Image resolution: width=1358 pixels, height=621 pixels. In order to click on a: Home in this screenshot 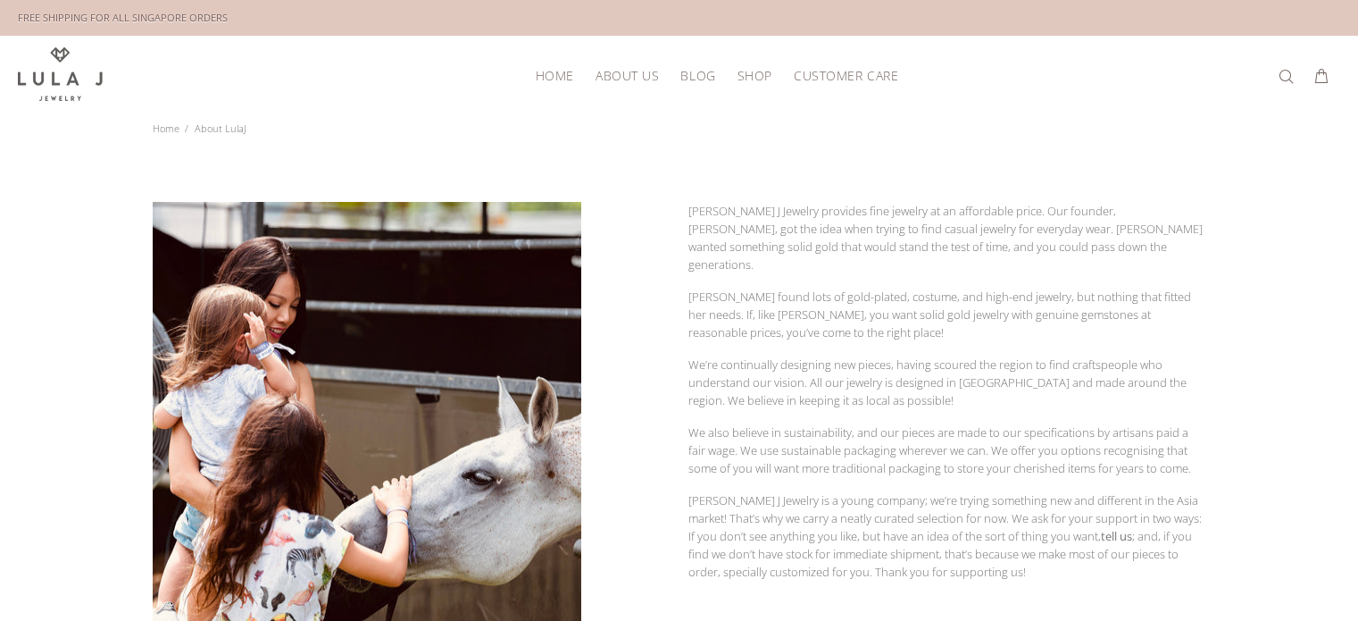, I will do `click(166, 128)`.